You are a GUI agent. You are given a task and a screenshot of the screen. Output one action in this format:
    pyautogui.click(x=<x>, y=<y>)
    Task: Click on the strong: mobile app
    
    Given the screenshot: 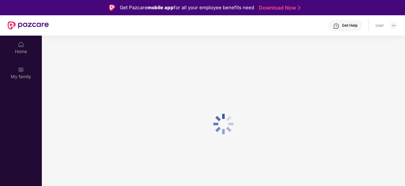 What is the action you would take?
    pyautogui.click(x=160, y=7)
    